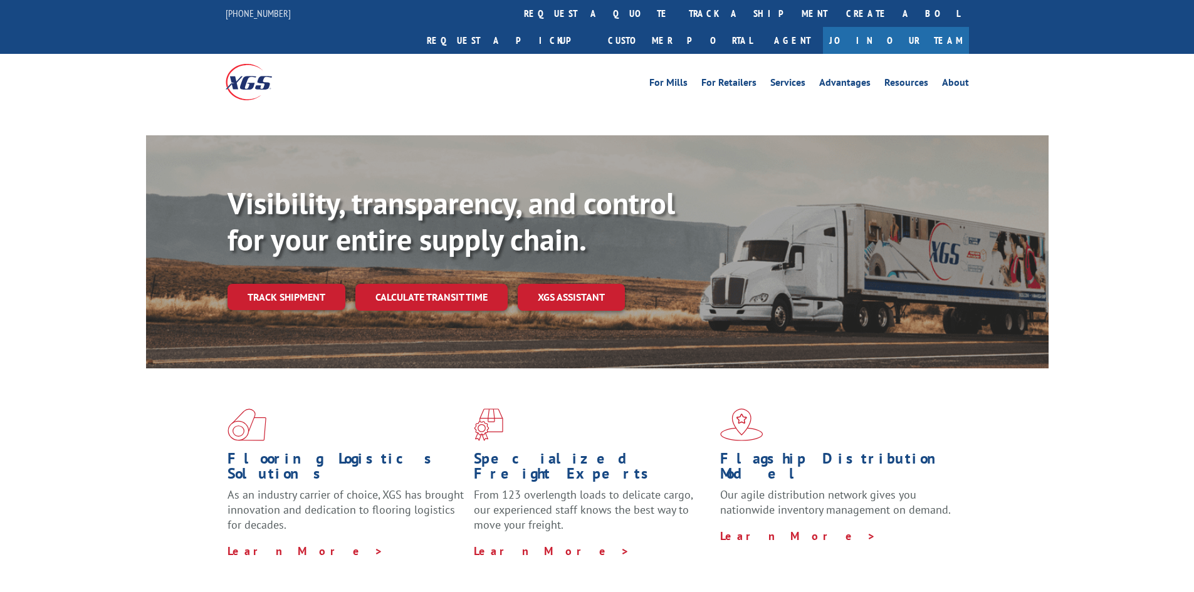  Describe the element at coordinates (729, 85) in the screenshot. I see `a: For Retailers` at that location.